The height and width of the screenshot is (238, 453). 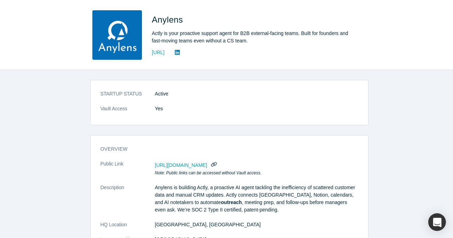 I want to click on dt: STARTUP STATUS, so click(x=128, y=98).